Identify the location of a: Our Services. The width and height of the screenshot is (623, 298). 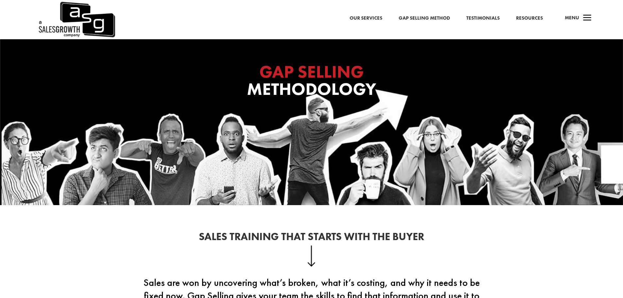
(366, 18).